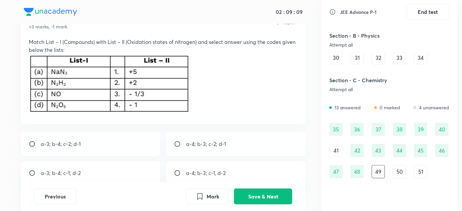 The image size is (462, 211). Describe the element at coordinates (420, 172) in the screenshot. I see `div: 51` at that location.